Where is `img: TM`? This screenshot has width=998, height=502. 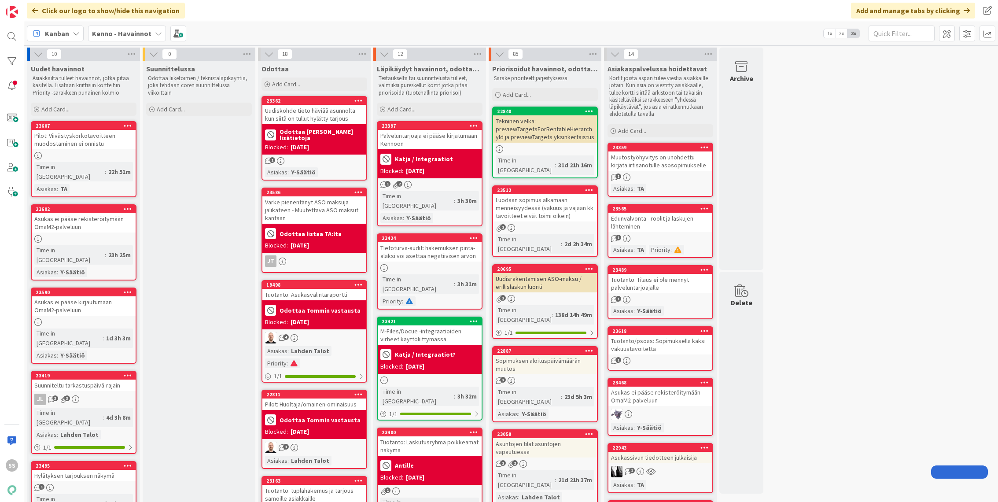 img: TM is located at coordinates (271, 338).